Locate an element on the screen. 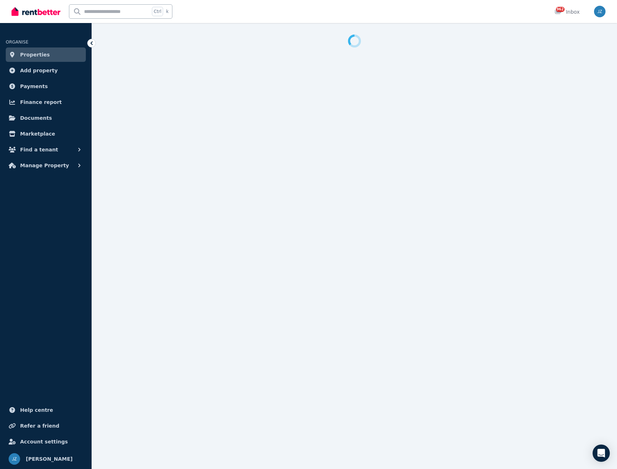  button: Find a tenant is located at coordinates (46, 149).